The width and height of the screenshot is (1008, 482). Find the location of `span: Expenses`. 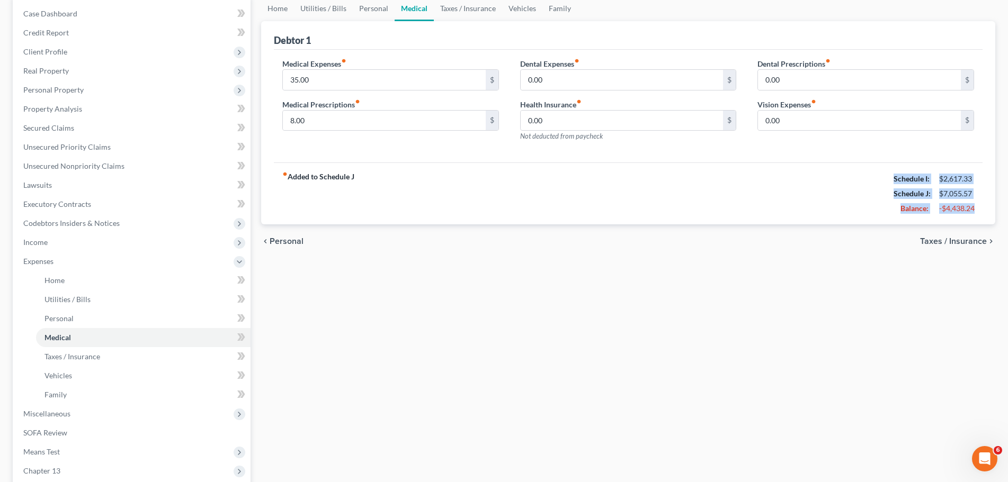

span: Expenses is located at coordinates (38, 261).